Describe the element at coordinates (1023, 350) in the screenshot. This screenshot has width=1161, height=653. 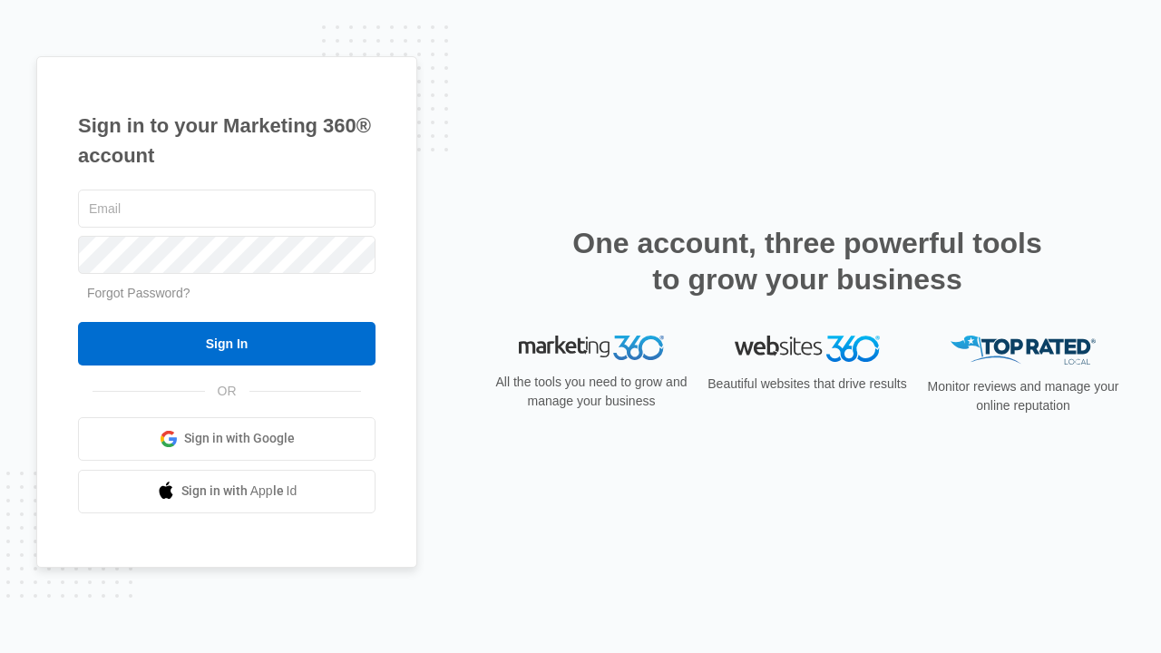
I see `img: Top Rated Local` at that location.